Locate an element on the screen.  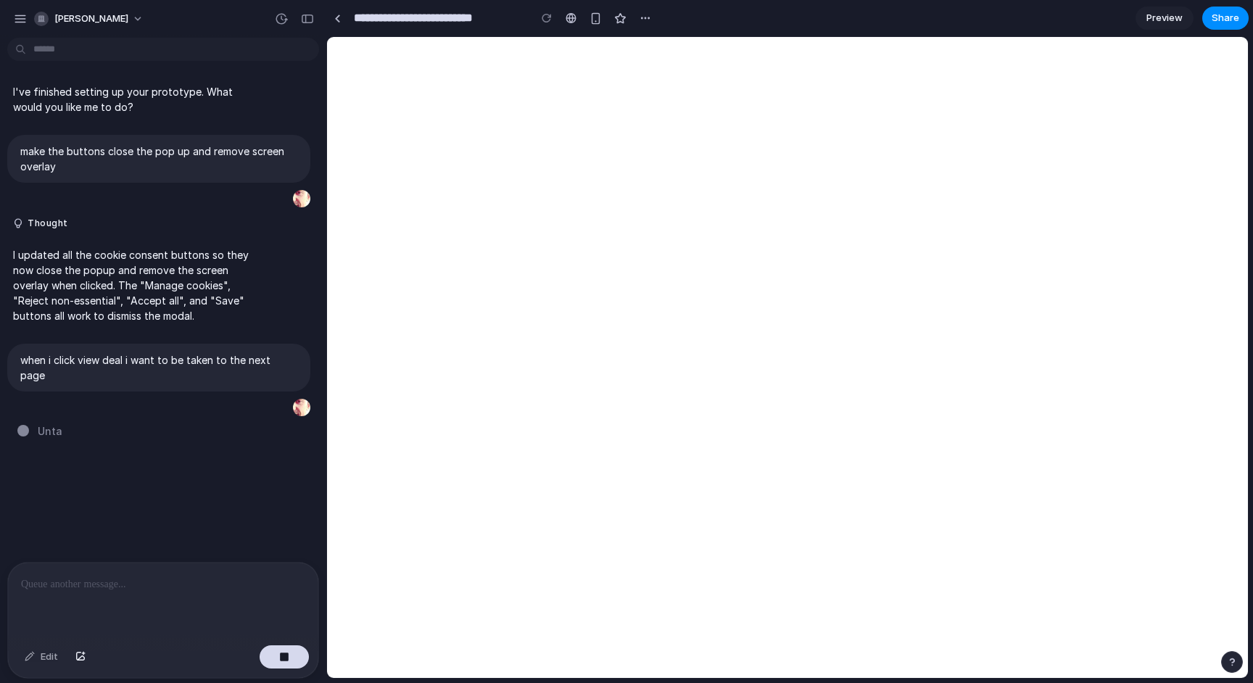
p: when i click view deal i want to be taken to the next page is located at coordinates (159, 368).